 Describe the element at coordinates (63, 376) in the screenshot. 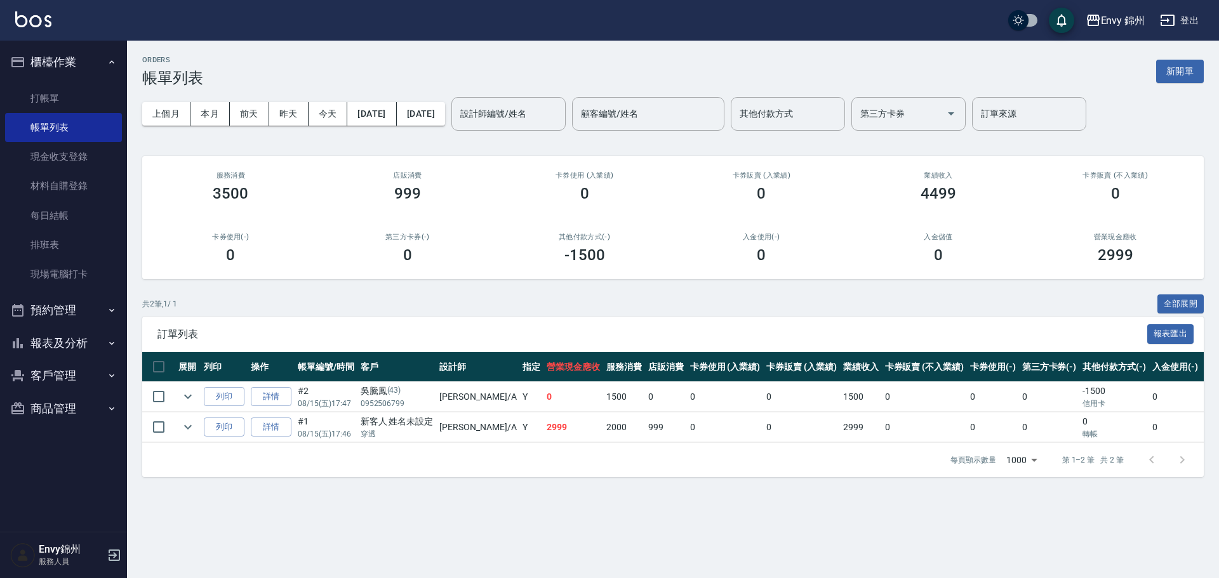

I see `button: 客戶管理` at that location.